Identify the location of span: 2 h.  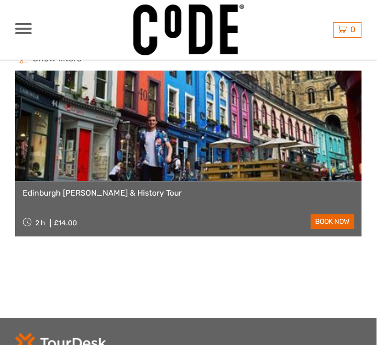
(41, 224).